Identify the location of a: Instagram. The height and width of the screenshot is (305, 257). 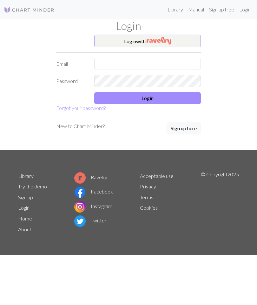
(93, 206).